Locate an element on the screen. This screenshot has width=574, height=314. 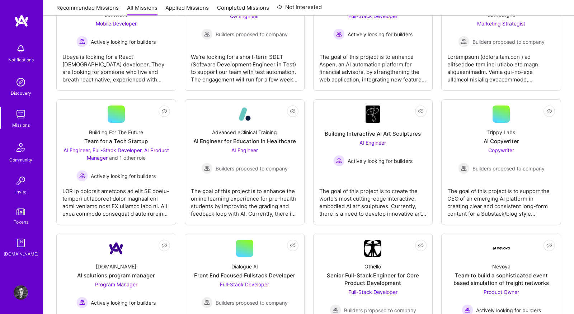
div: We’re looking for a short-term SDET (Software Development Engineer in Test) to support our team w... is located at coordinates (245, 65).